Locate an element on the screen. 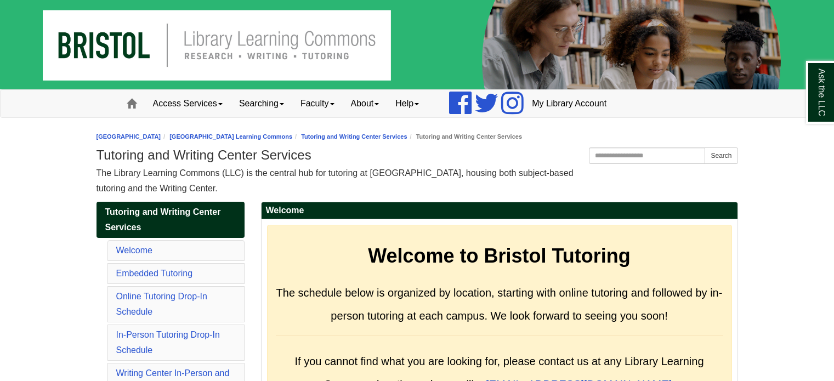 The width and height of the screenshot is (834, 381). a: Welcome is located at coordinates (134, 250).